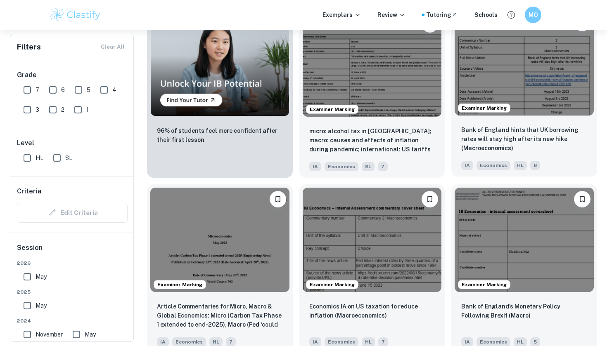  I want to click on span: 2, so click(63, 110).